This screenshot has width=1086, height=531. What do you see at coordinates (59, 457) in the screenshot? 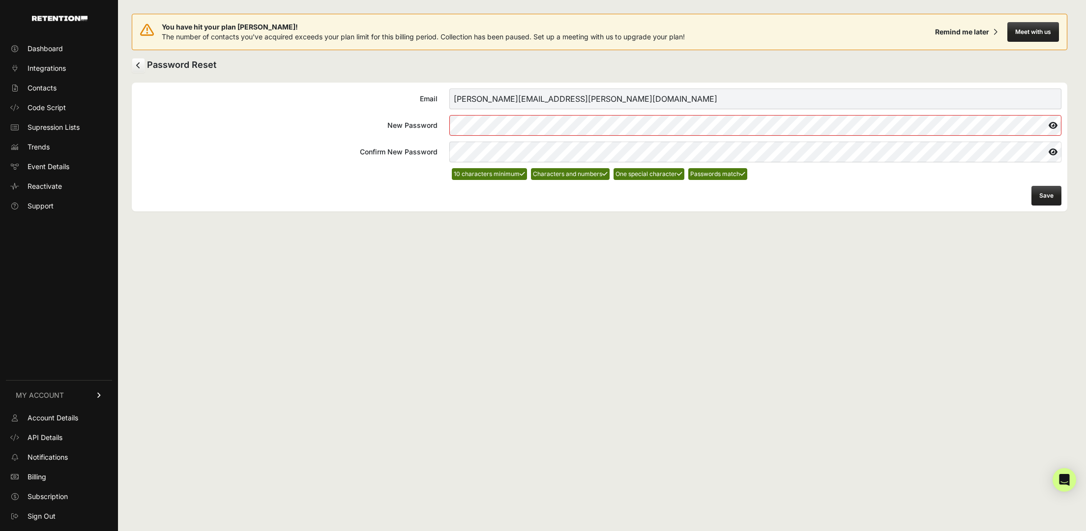
I see `a: Notifications` at bounding box center [59, 457].